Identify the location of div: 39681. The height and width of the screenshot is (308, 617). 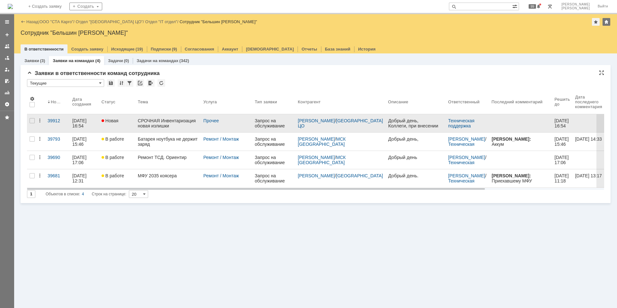
(57, 176).